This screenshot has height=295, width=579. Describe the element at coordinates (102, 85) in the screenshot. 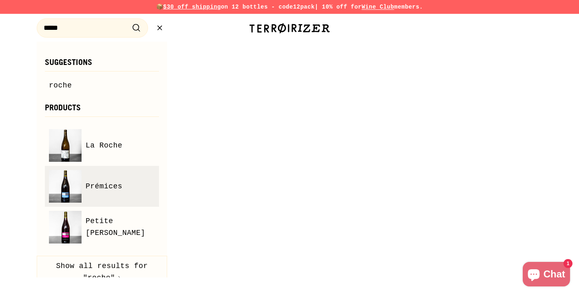

I see `a: roche` at that location.